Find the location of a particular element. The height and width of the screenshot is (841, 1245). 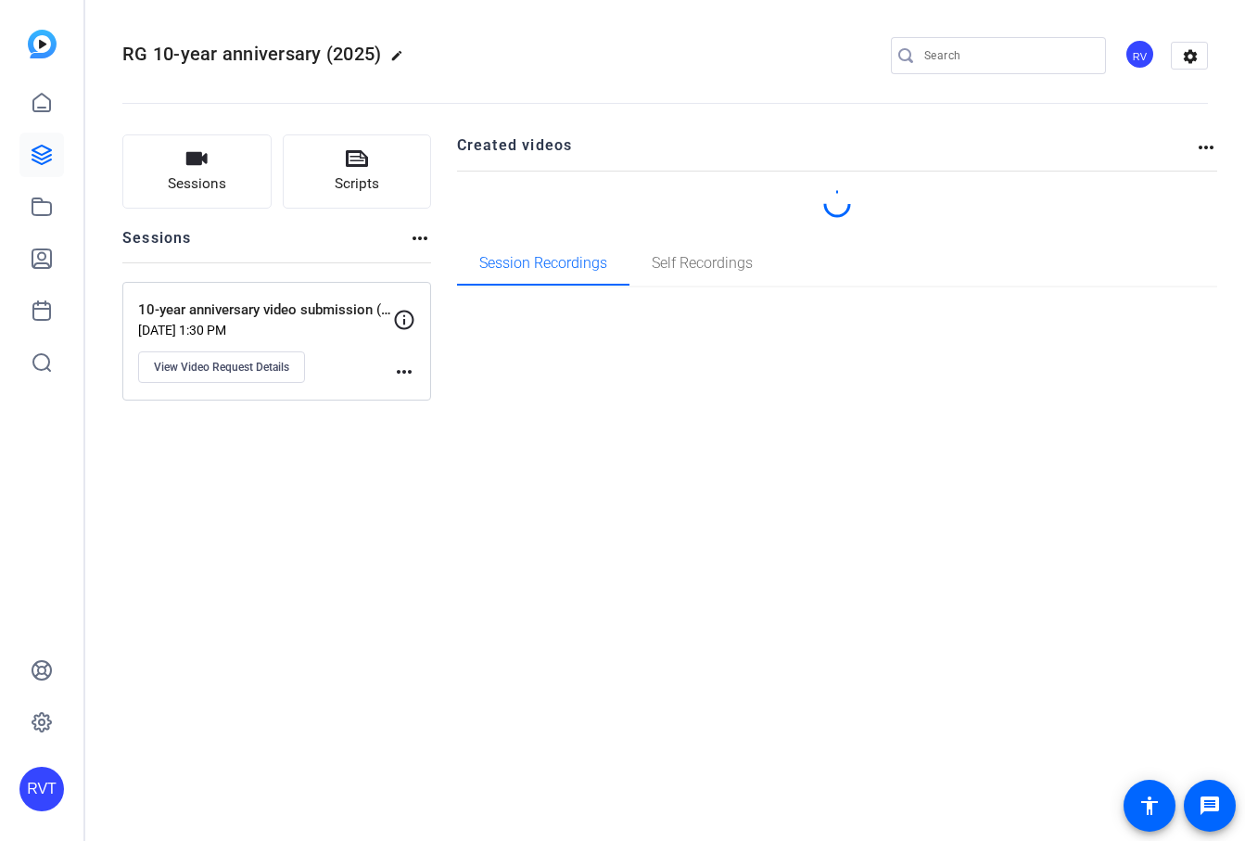

button: Scripts is located at coordinates (357, 171).